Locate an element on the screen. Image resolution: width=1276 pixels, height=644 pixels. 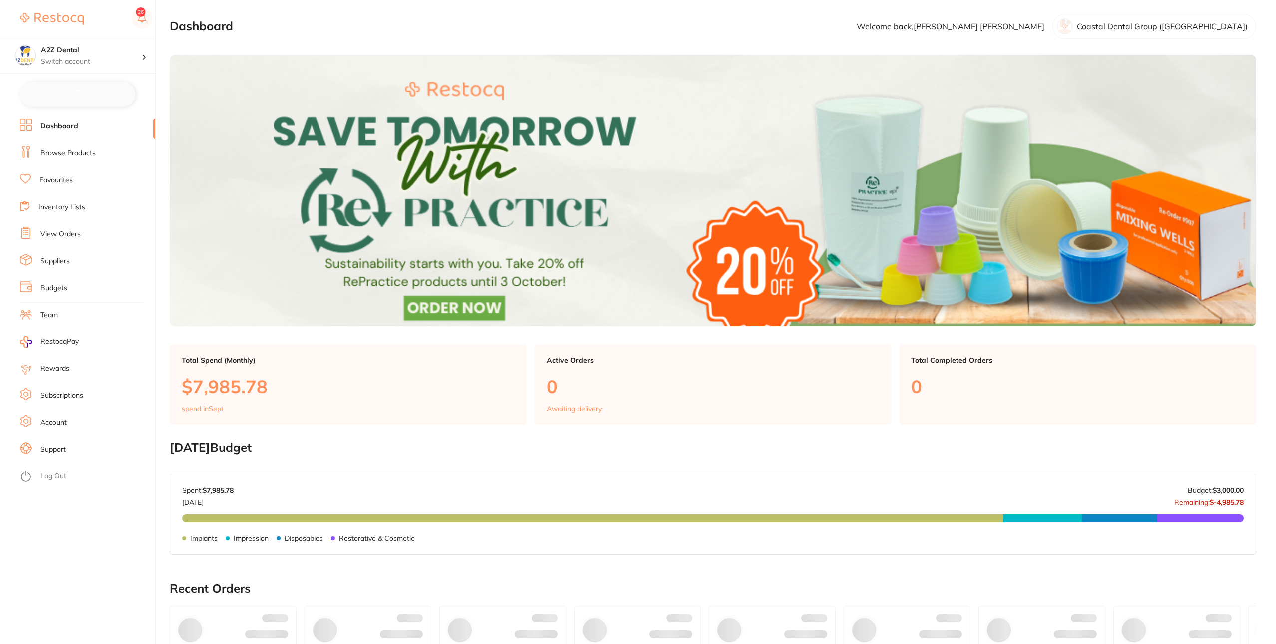
a: Account is located at coordinates (53, 423).